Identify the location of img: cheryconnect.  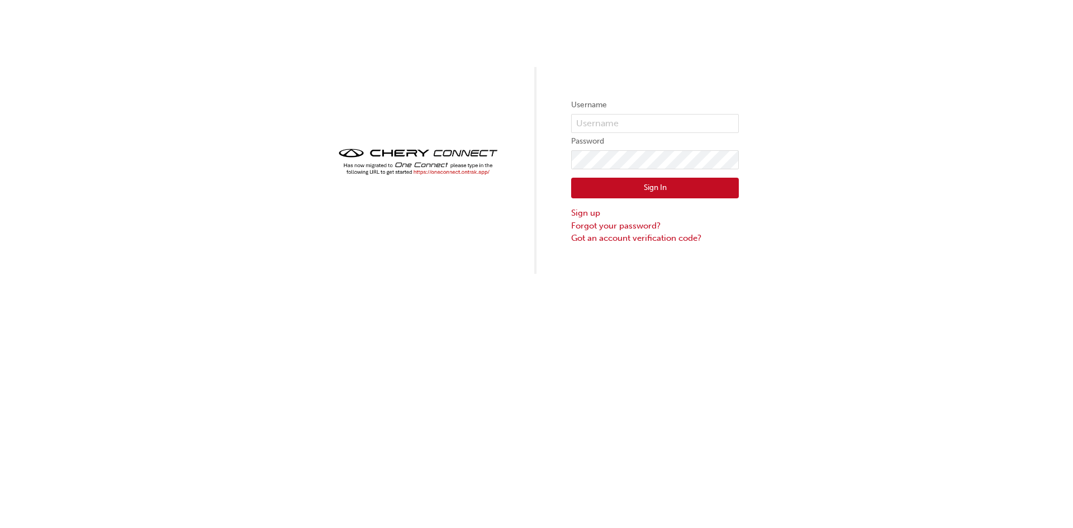
(418, 161).